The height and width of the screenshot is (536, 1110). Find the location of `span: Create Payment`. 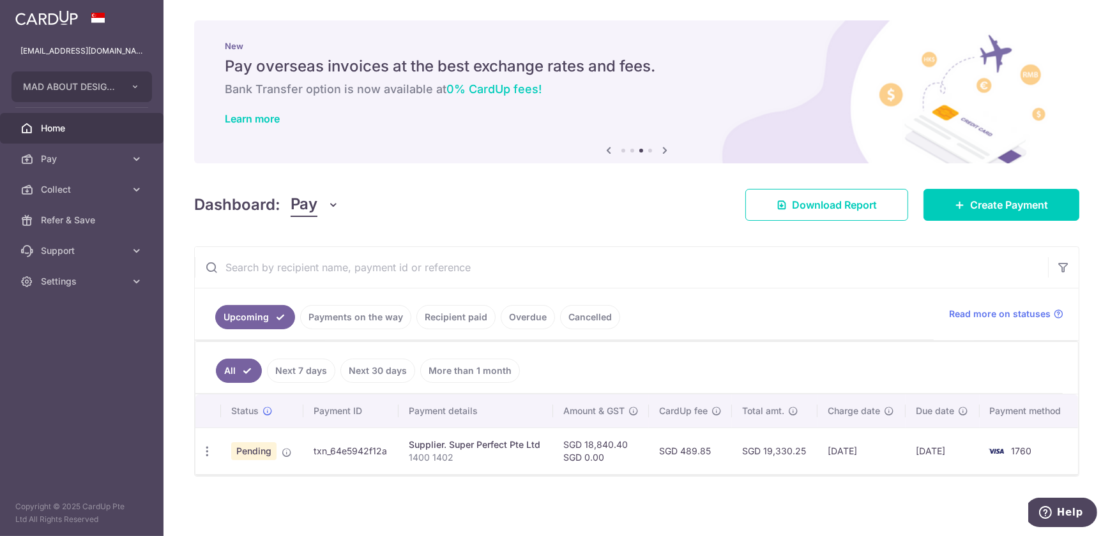

span: Create Payment is located at coordinates (1009, 205).